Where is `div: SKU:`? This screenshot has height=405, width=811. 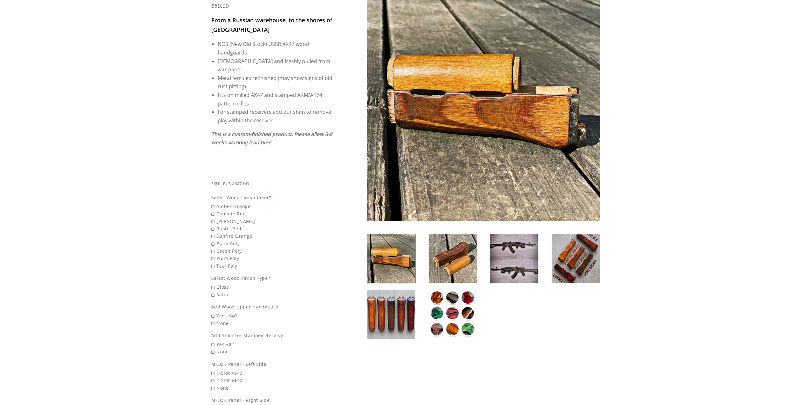 div: SKU: is located at coordinates (215, 184).